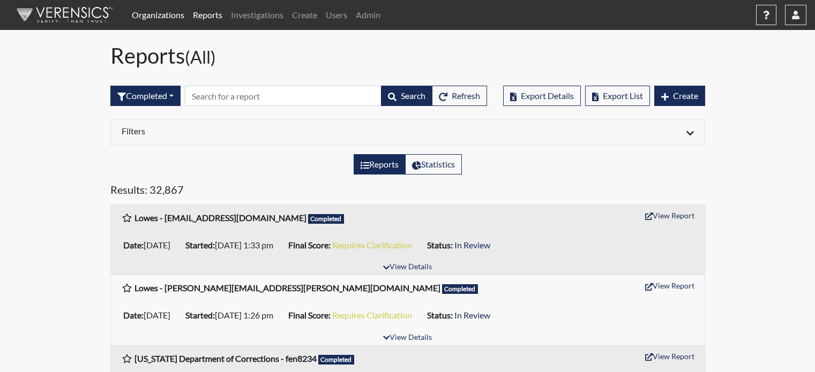  What do you see at coordinates (207, 15) in the screenshot?
I see `a: Reports` at bounding box center [207, 15].